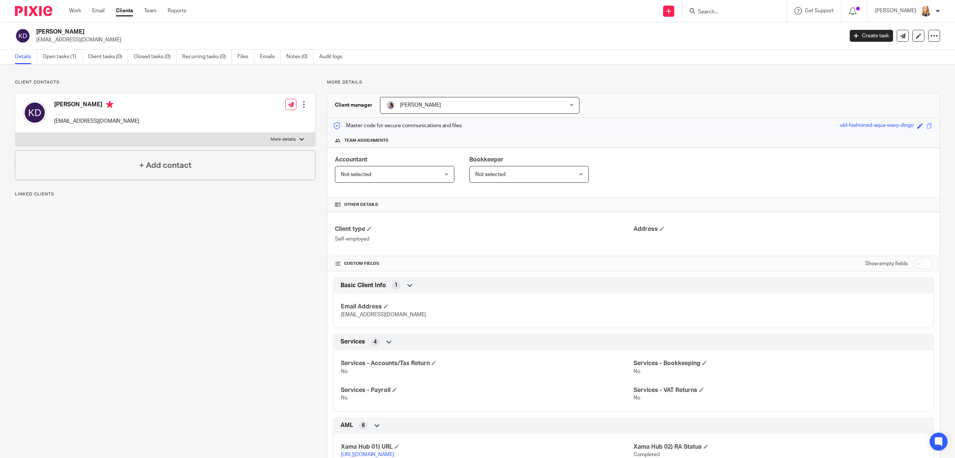  I want to click on span: Get Support, so click(819, 11).